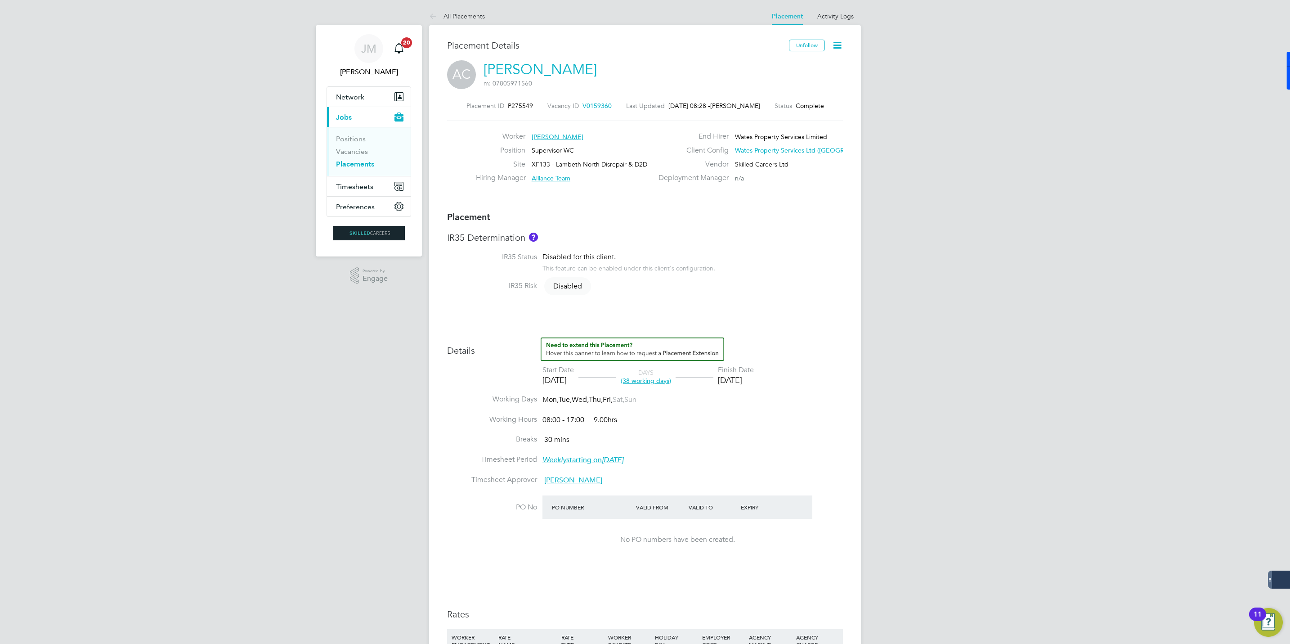 This screenshot has height=644, width=1290. What do you see at coordinates (596, 400) in the screenshot?
I see `span: Thu,` at bounding box center [596, 400].